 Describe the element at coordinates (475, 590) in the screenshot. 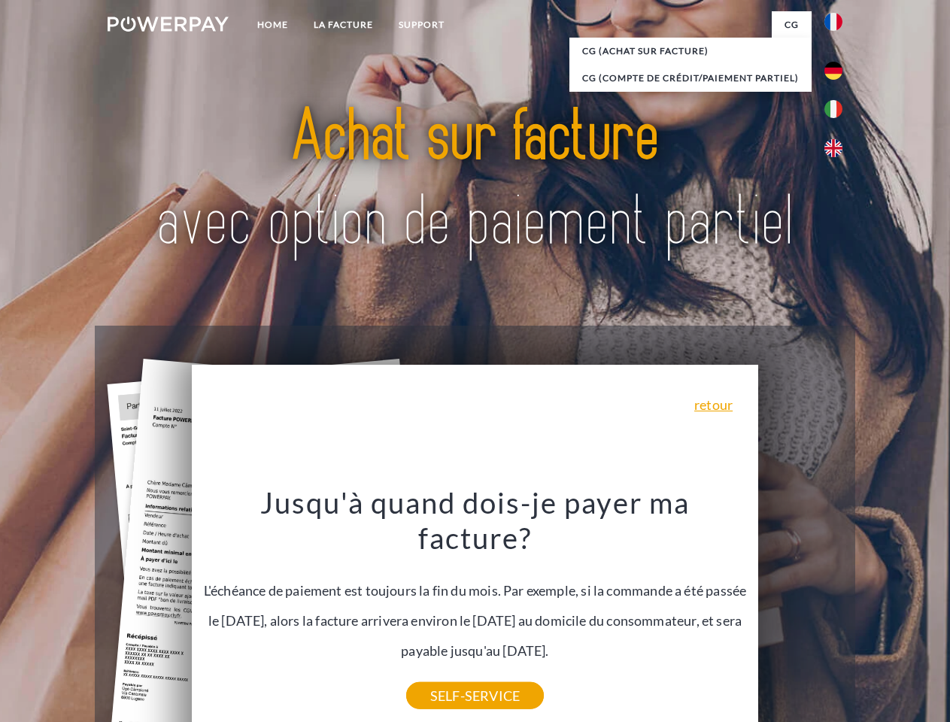

I see `div: L'échéance de paiement est toujours la fin du mois. Par exemple, si la commande a été passée le [...` at that location.